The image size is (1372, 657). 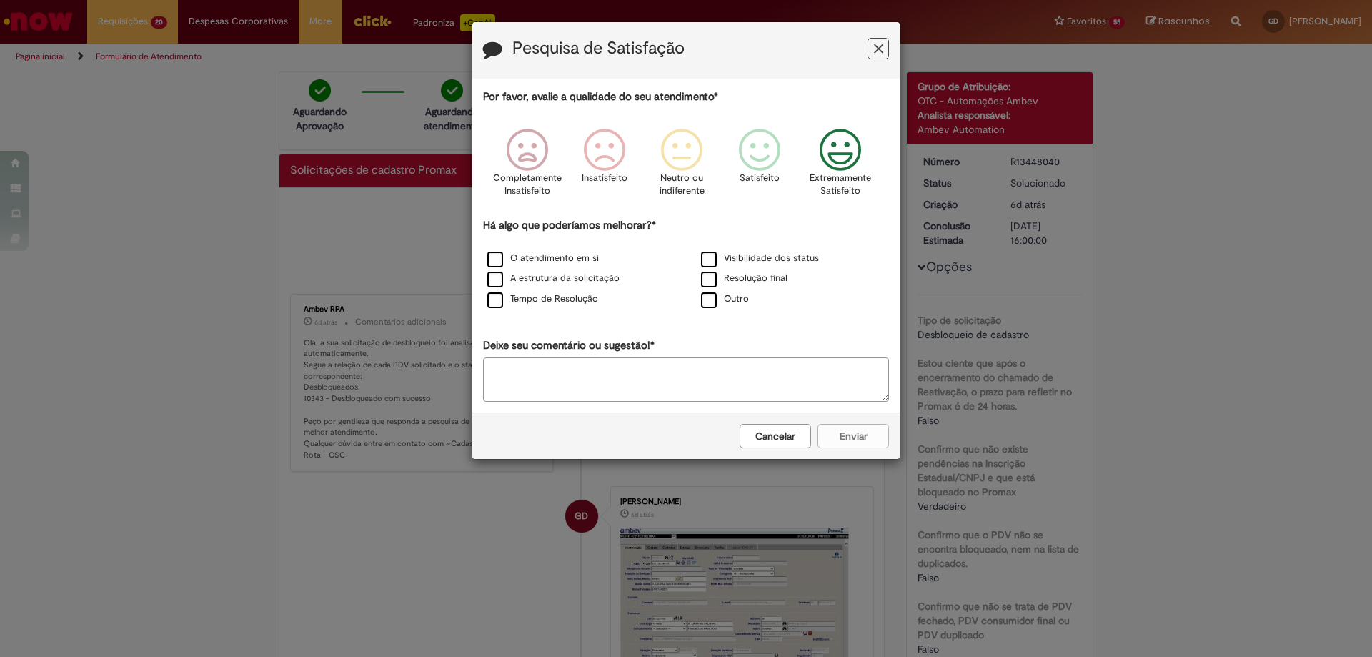 What do you see at coordinates (759, 166) in the screenshot?
I see `div: Satisfeito` at bounding box center [759, 166].